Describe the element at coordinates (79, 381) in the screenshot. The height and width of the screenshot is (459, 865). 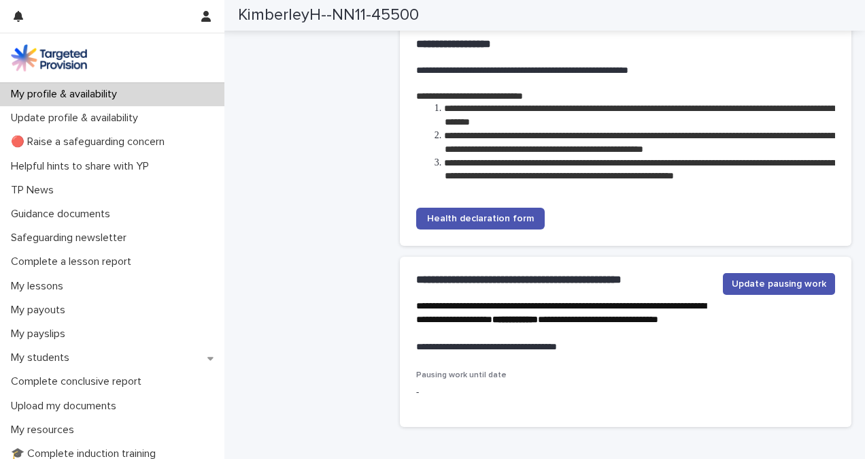
I see `p: Complete conclusive report` at that location.